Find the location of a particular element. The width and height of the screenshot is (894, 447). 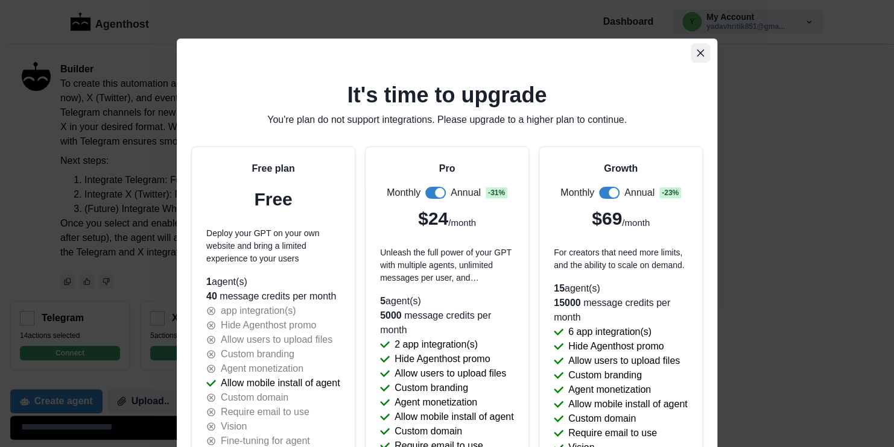

h2: It's time to upgrade is located at coordinates (447, 95).